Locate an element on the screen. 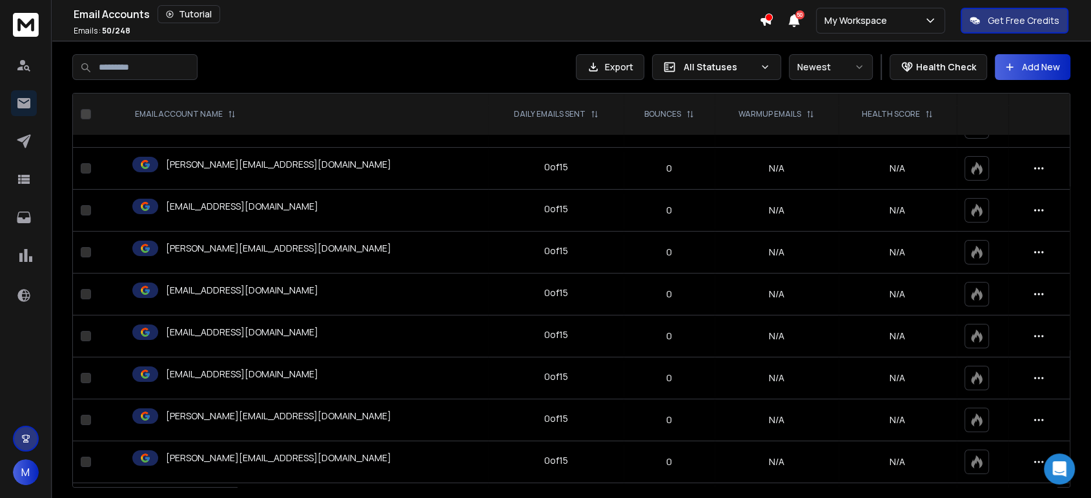 This screenshot has width=1091, height=498. p: HEALTH SCORE is located at coordinates (891, 114).